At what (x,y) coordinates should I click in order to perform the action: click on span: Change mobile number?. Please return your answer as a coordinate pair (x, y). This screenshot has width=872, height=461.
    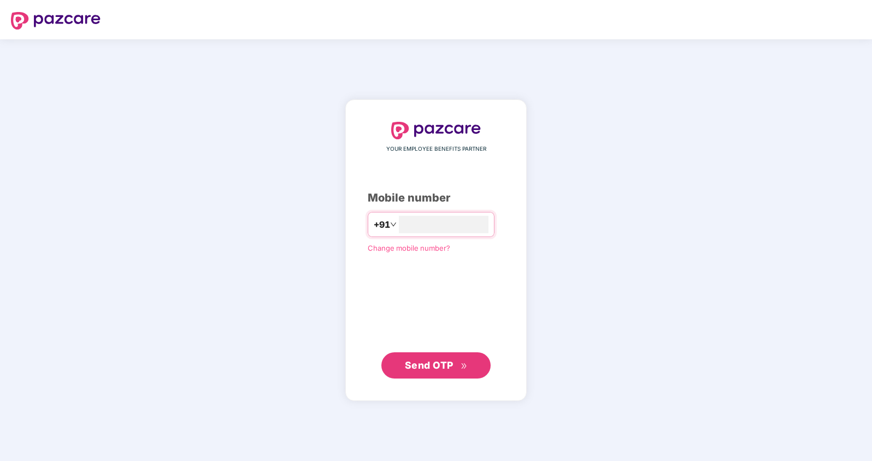
    Looking at the image, I should click on (409, 248).